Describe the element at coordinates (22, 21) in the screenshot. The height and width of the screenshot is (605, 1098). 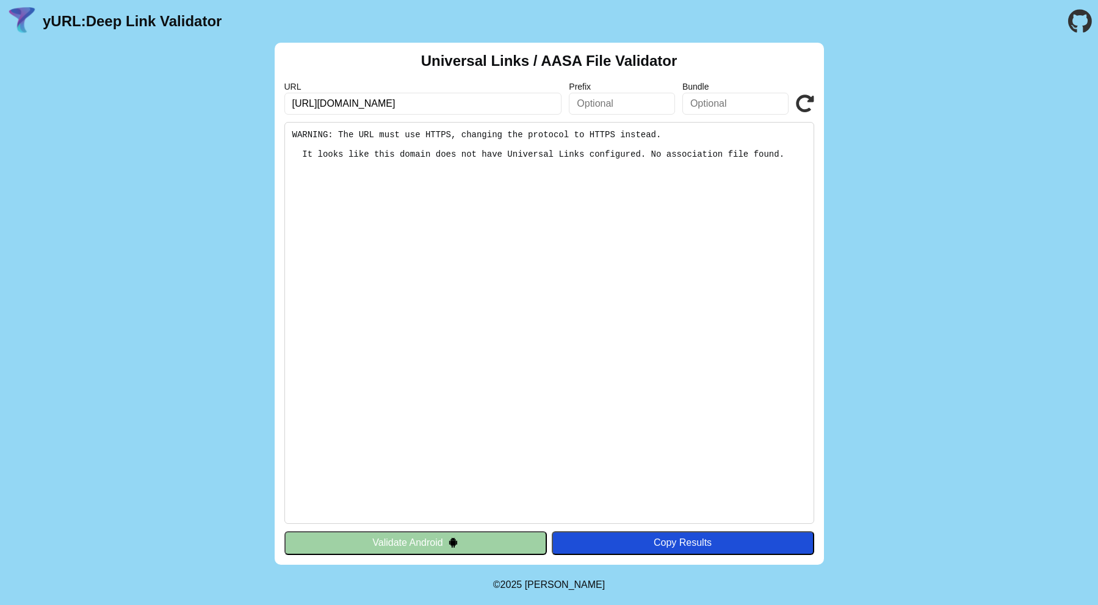
I see `img: yURL Logo` at that location.